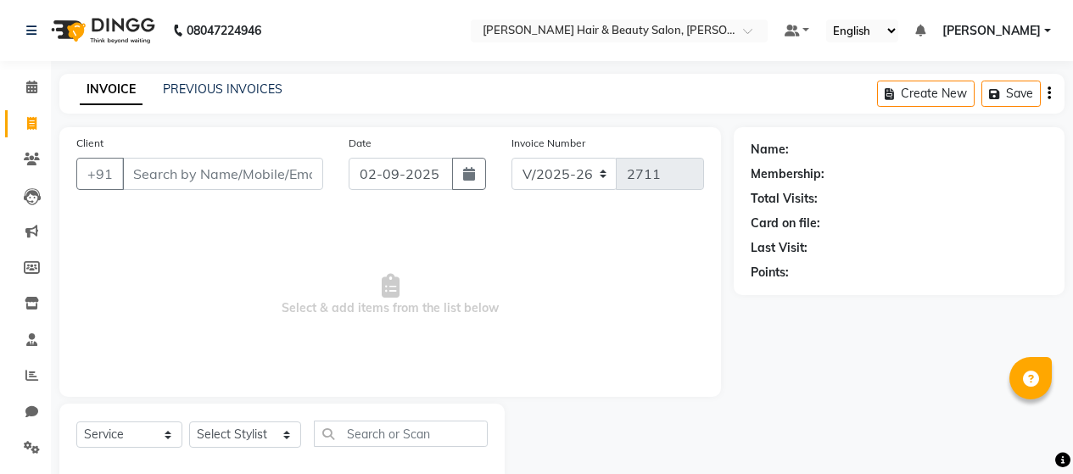 This screenshot has height=474, width=1073. I want to click on a: INVOICE, so click(111, 90).